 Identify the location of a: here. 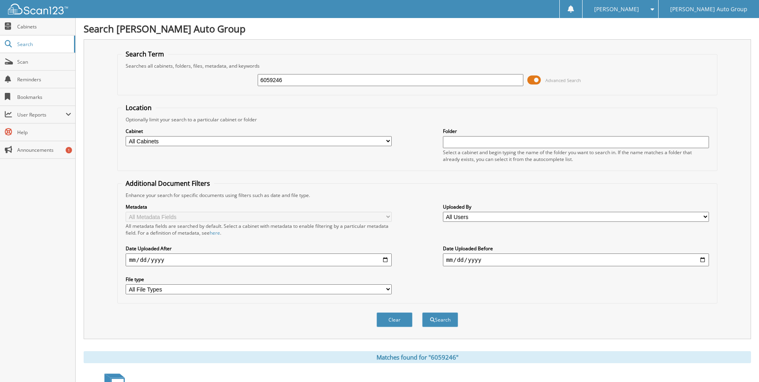
(215, 232).